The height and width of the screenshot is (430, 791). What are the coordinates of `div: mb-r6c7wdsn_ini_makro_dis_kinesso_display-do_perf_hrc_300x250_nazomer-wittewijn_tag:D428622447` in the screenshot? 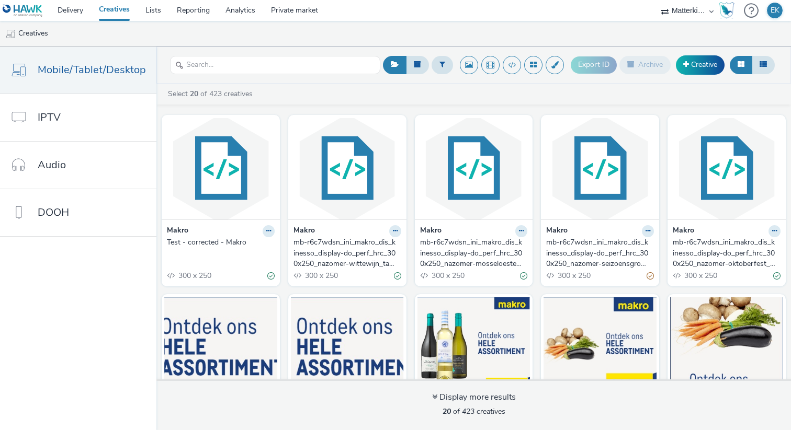 It's located at (345, 253).